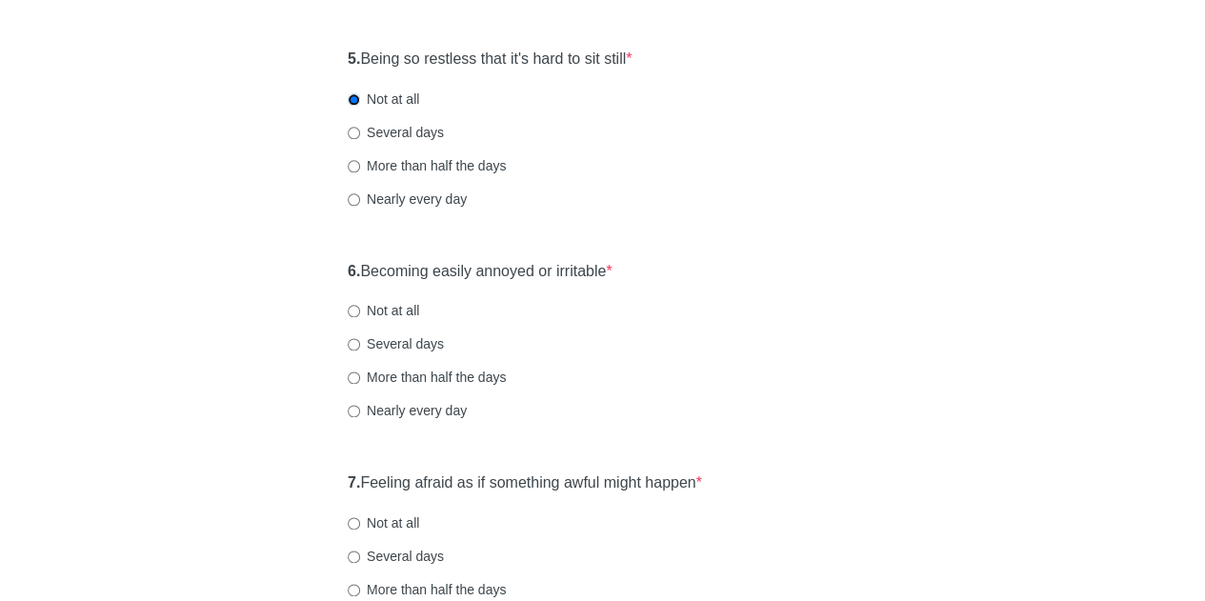  What do you see at coordinates (525, 483) in the screenshot?
I see `label: Feeling afraid as if something awful might happen` at bounding box center [525, 483].